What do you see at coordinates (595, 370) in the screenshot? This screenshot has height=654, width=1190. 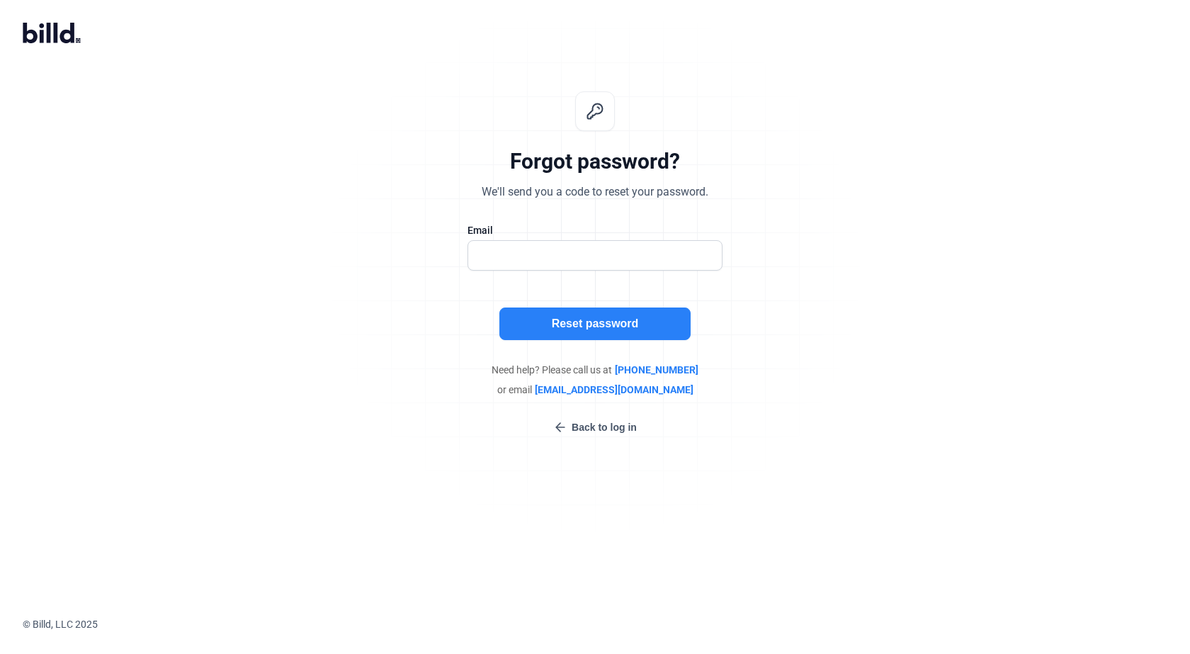 I see `div: Need help? Please call us at` at bounding box center [595, 370].